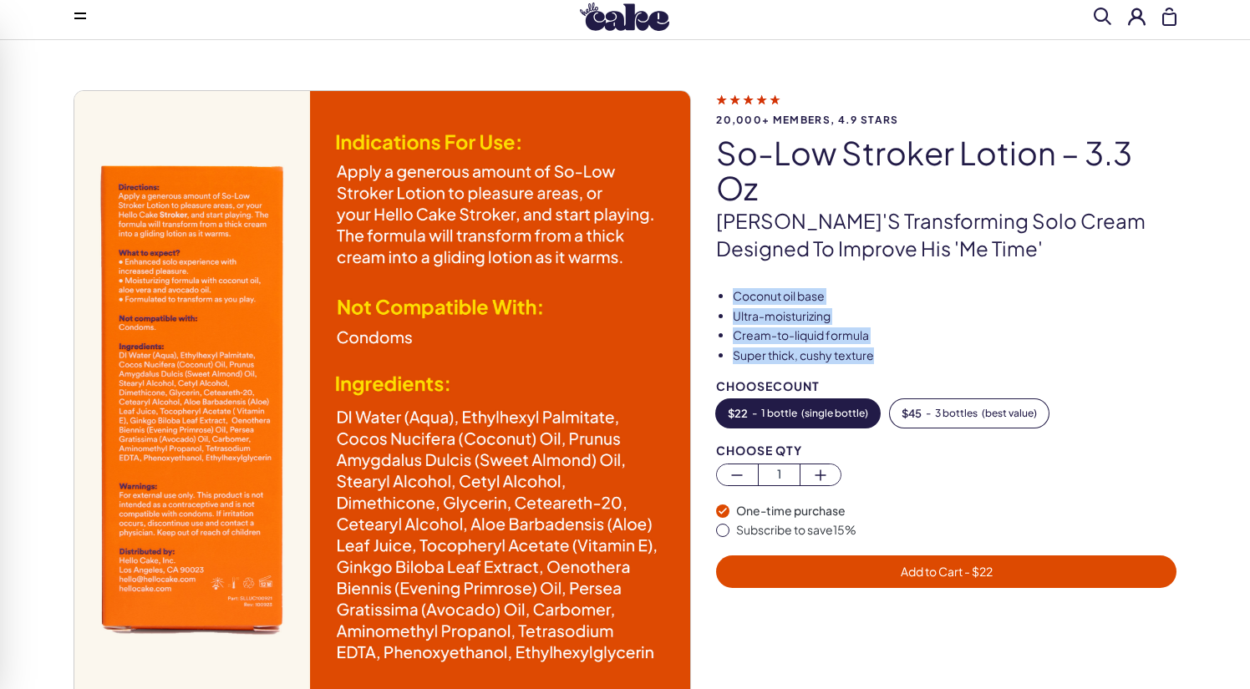 This screenshot has width=1250, height=689. What do you see at coordinates (624, 17) in the screenshot?
I see `img: Hello Cake` at bounding box center [624, 17].